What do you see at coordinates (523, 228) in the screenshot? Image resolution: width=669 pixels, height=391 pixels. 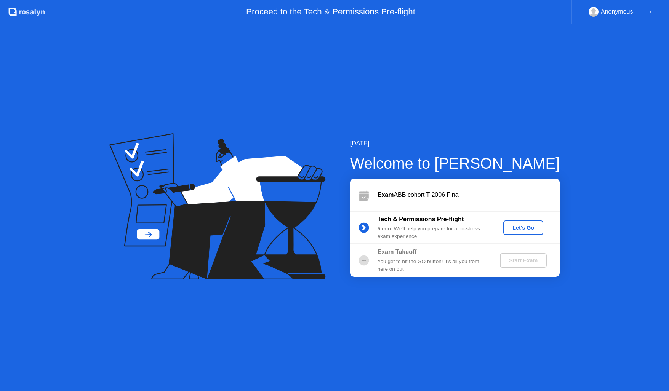 I see `div: Let's Go` at bounding box center [523, 228].